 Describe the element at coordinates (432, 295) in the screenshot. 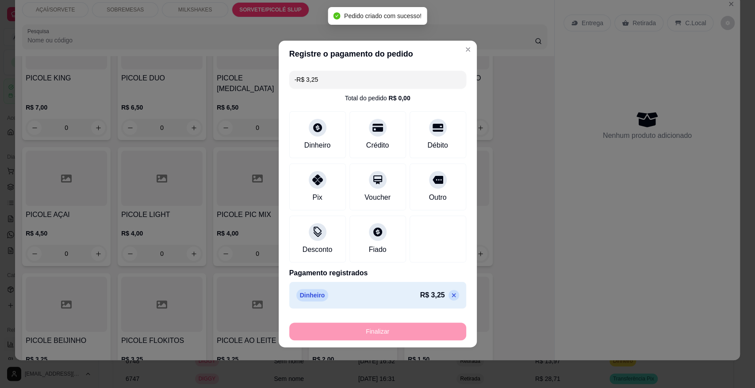

I see `p: R$ 3,25` at that location.